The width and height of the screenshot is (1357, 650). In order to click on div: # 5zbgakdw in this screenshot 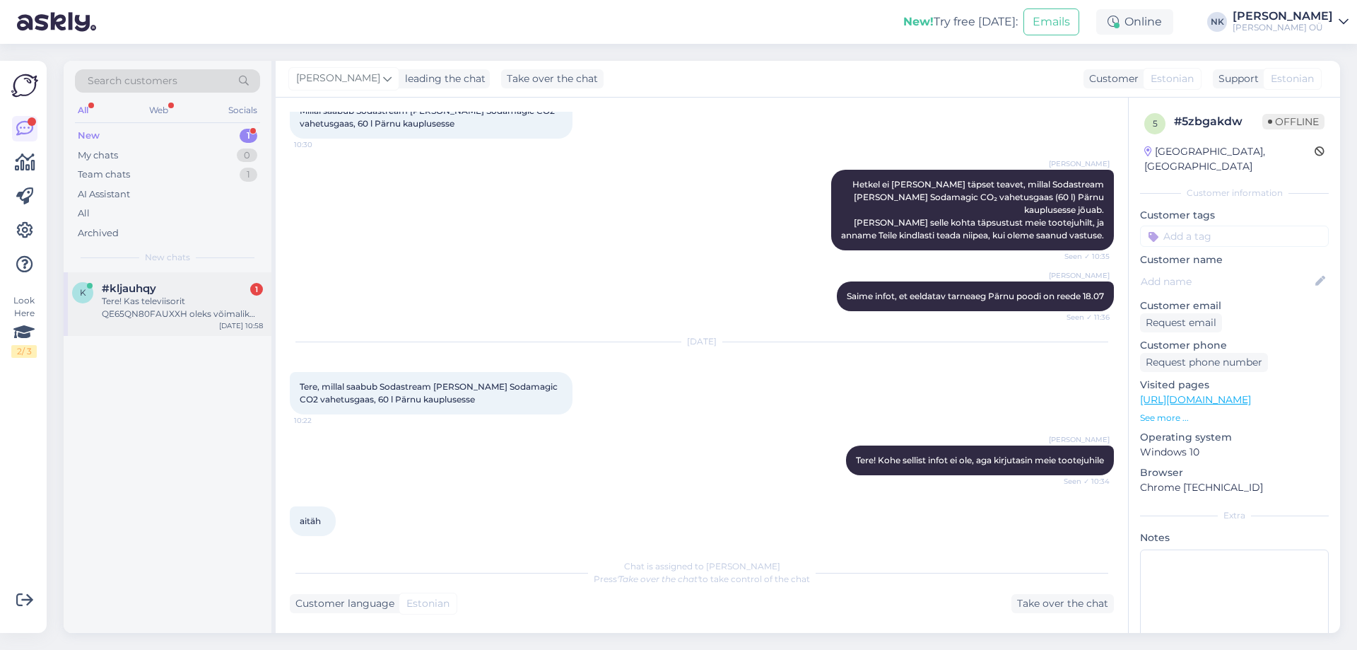, I will do `click(1218, 122)`.